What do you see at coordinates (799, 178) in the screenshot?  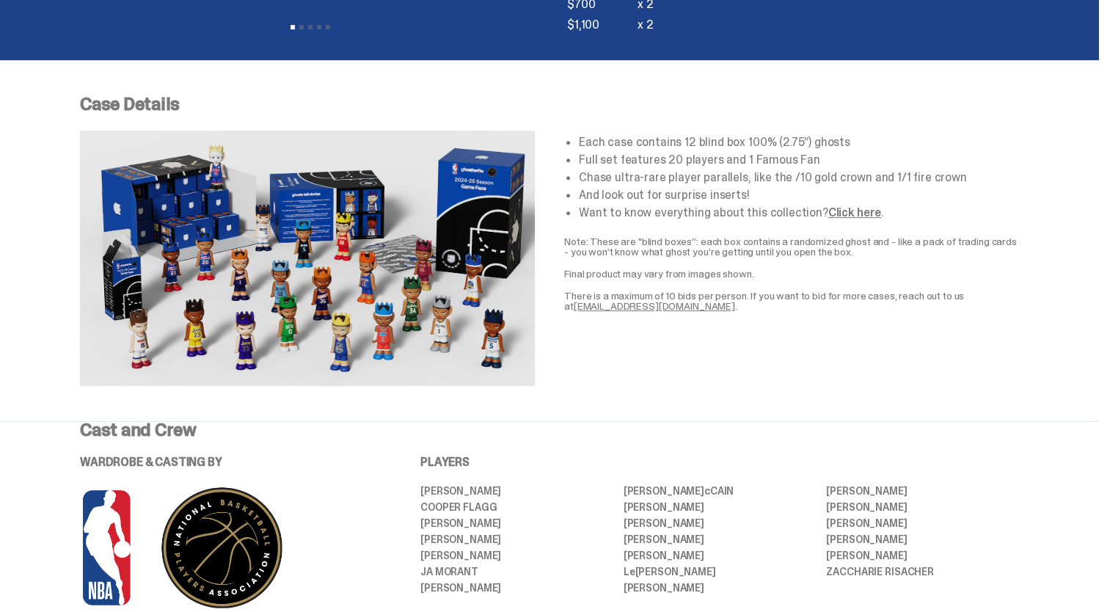 I see `li: Chase ultra-rare player parallels, like the /10 gold crown and 1/1 fire crown` at bounding box center [799, 178].